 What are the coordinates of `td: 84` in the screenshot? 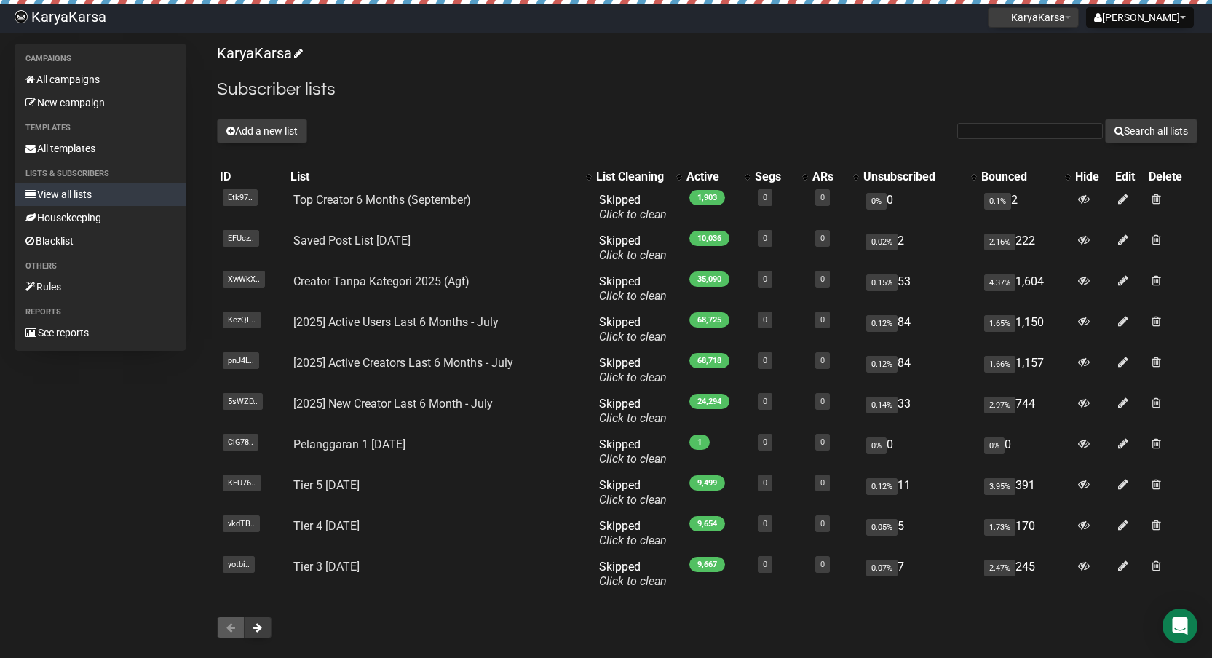 It's located at (919, 330).